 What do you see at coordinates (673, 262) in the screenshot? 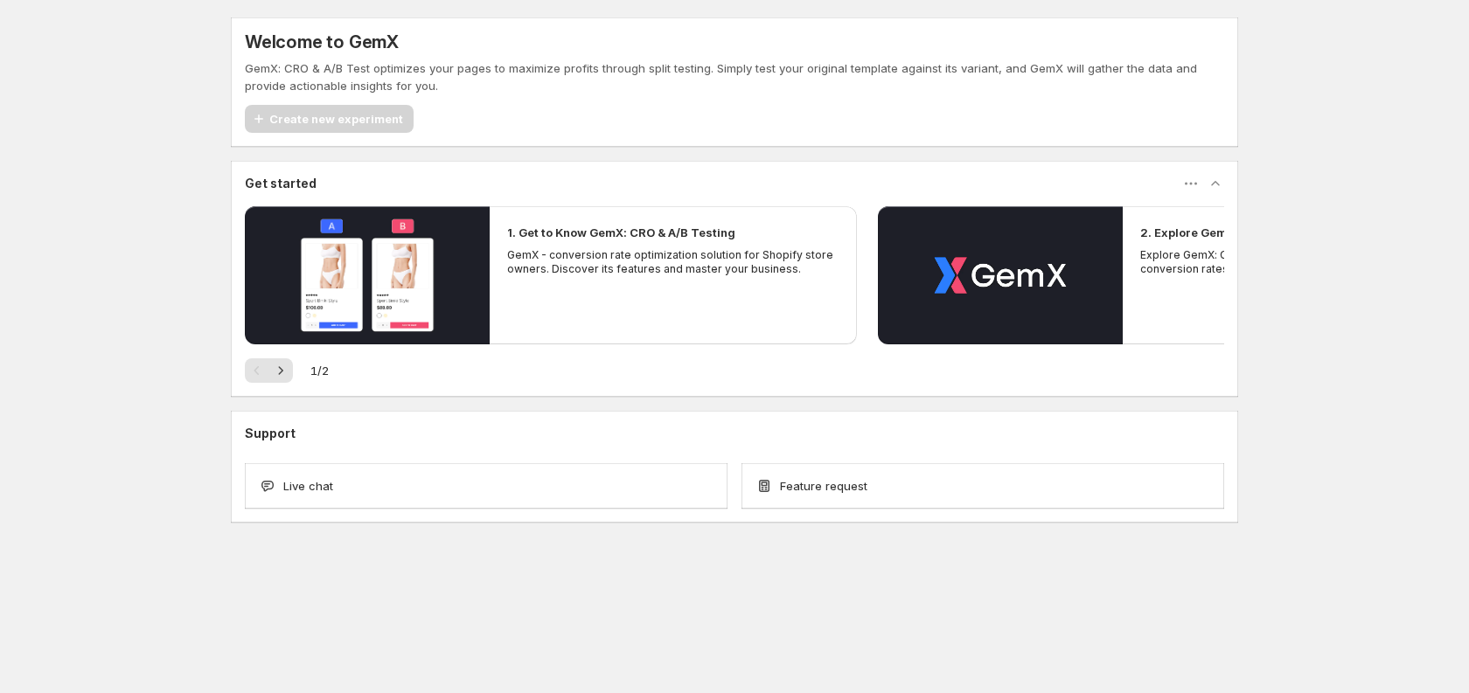
I see `p: GemX - conversion rate optimization solution for Shopify store owners. Discover its features and ...` at bounding box center [673, 262].